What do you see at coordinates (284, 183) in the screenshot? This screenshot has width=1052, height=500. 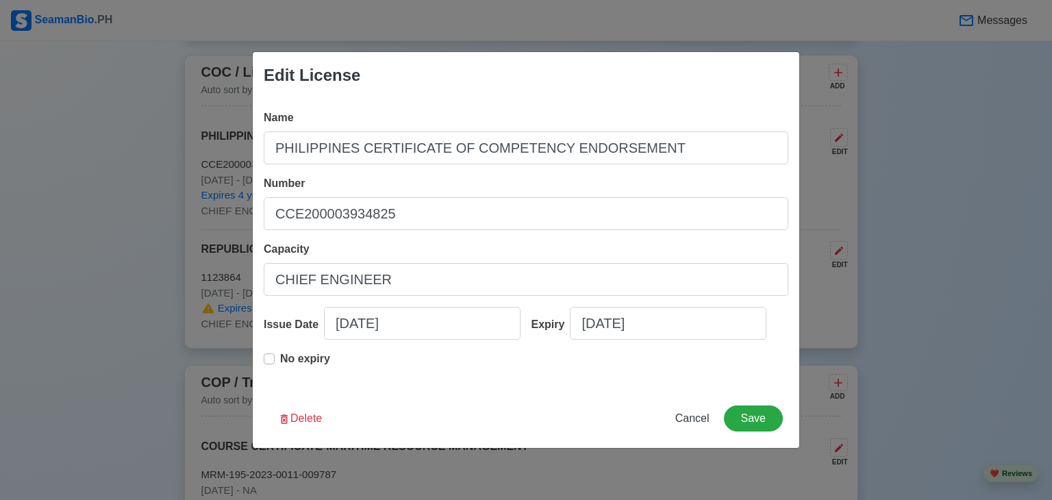 I see `span: Number` at bounding box center [284, 183].